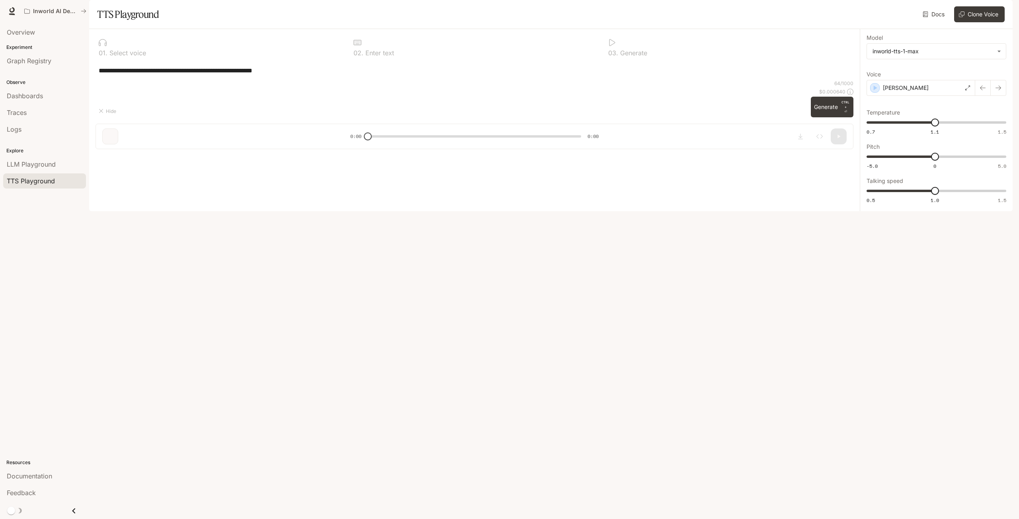  What do you see at coordinates (874, 38) in the screenshot?
I see `p: Model` at bounding box center [874, 38].